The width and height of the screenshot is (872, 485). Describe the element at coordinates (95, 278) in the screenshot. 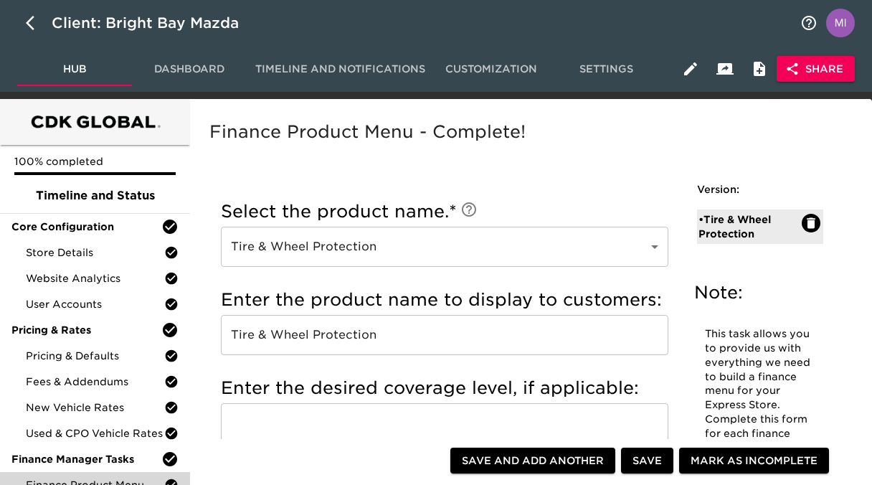

I see `span: Website Analytics` at that location.